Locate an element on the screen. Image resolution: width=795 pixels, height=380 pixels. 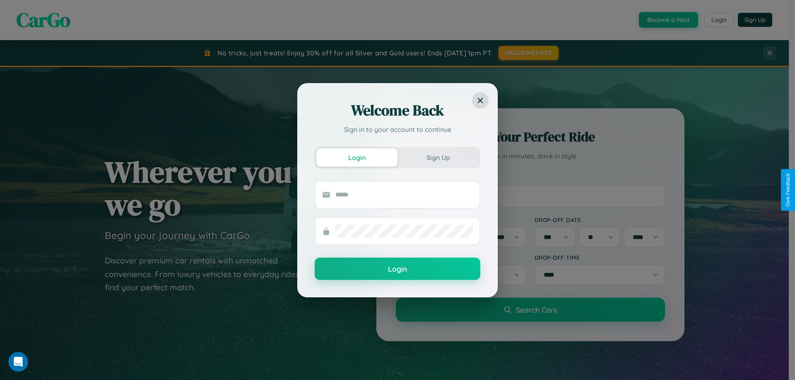
button: Sign Up is located at coordinates (438, 158).